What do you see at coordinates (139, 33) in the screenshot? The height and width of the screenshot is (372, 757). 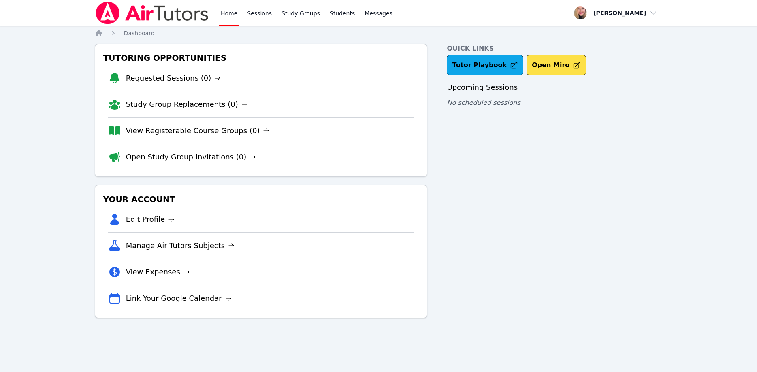 I see `span: Dashboard` at bounding box center [139, 33].